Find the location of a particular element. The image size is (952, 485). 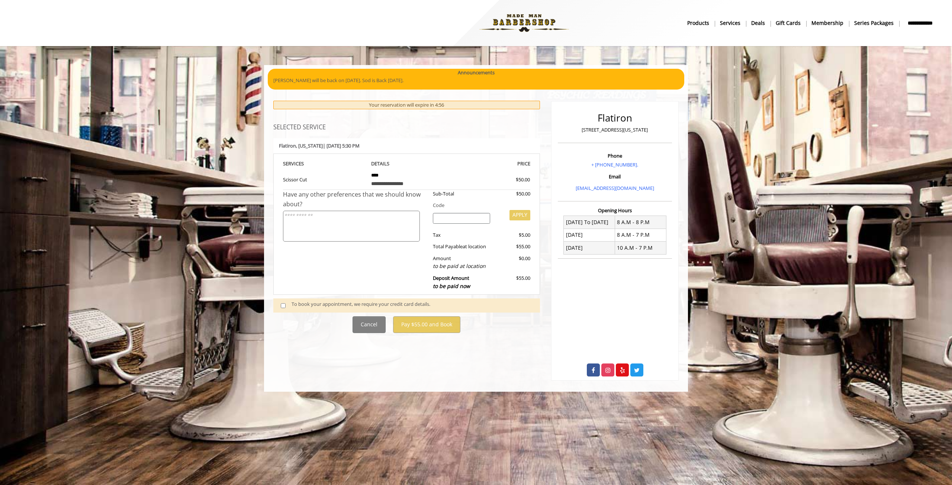

span: to be paid now is located at coordinates (452, 286).